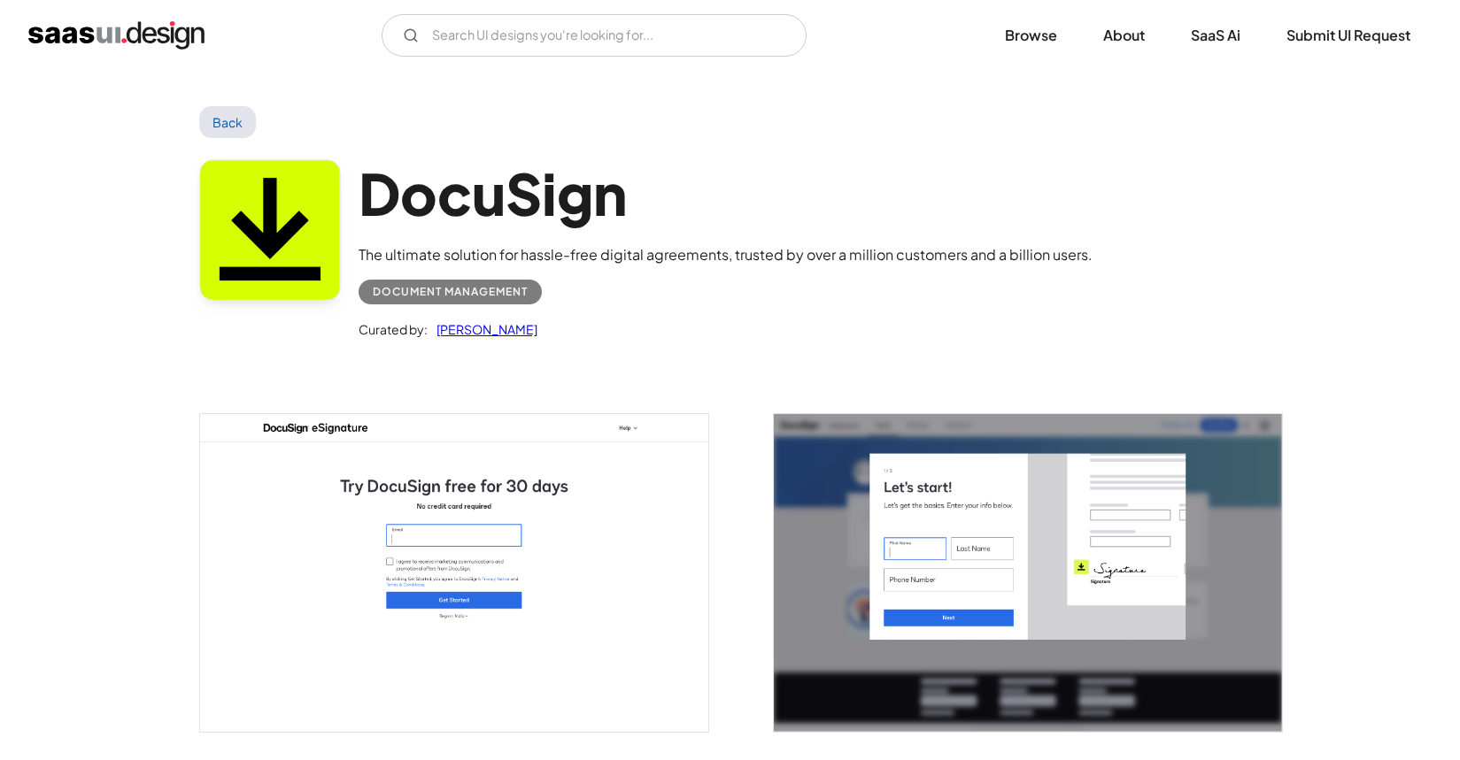 The image size is (1460, 760). Describe the element at coordinates (725, 193) in the screenshot. I see `h1: DocuSign` at that location.